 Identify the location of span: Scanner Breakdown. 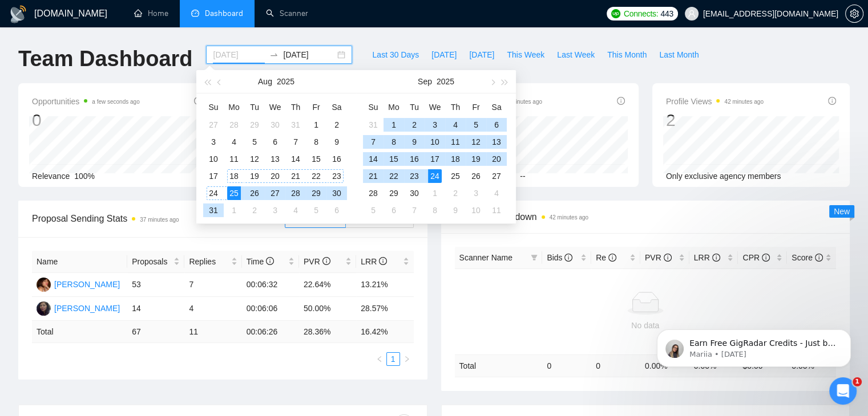
(645, 217).